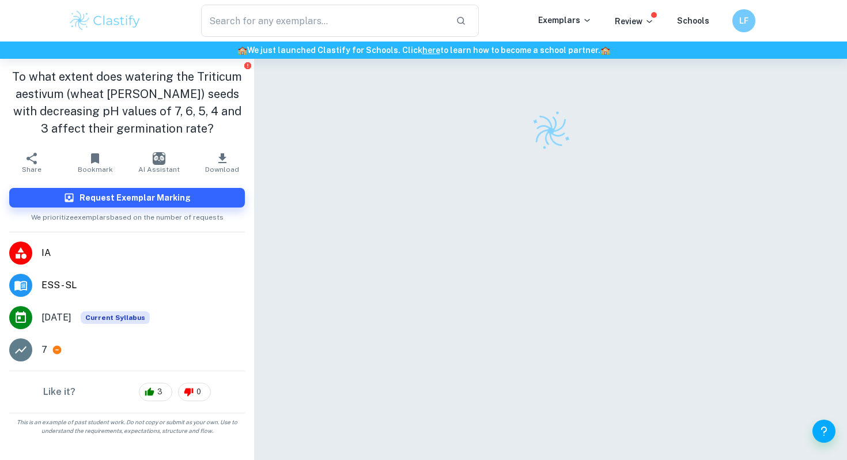 This screenshot has height=460, width=847. What do you see at coordinates (431, 50) in the screenshot?
I see `a: here` at bounding box center [431, 50].